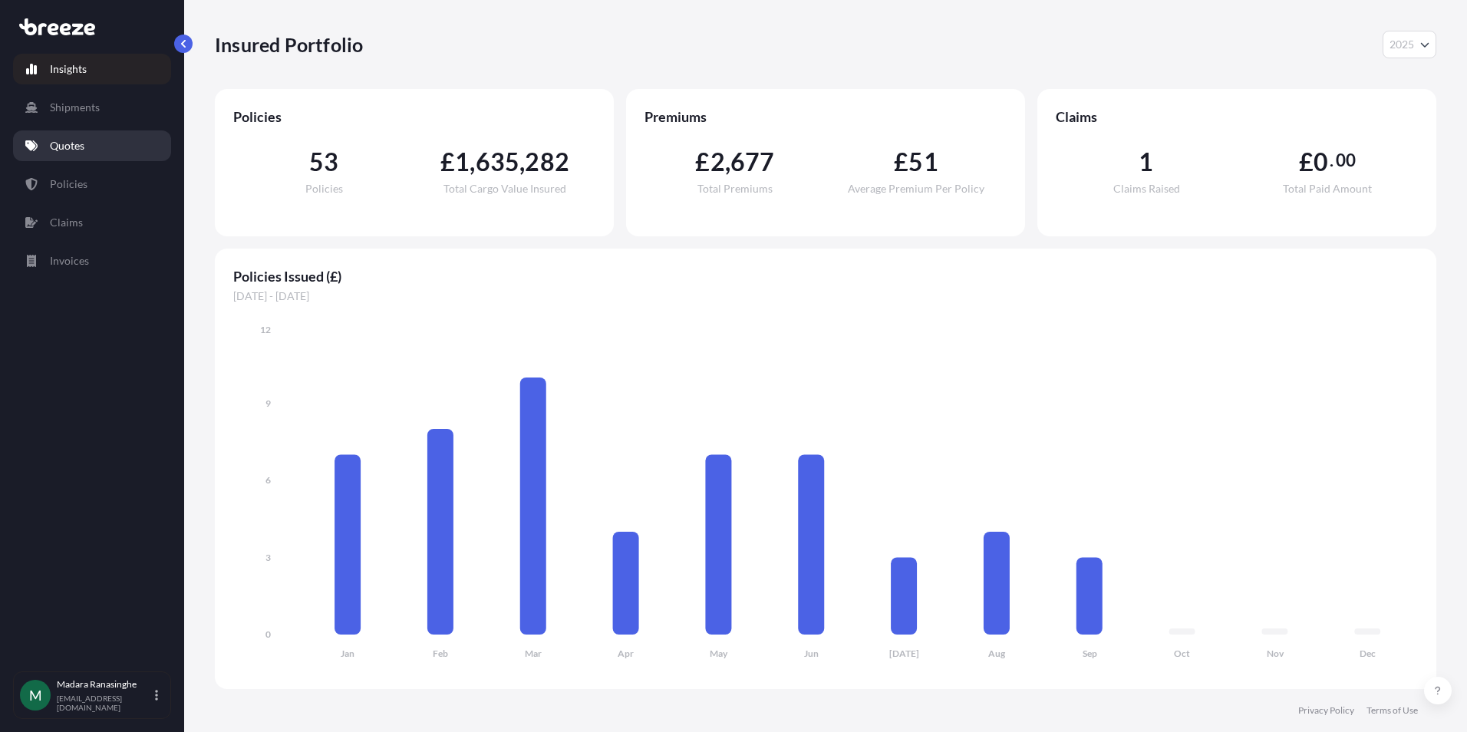  I want to click on span: 677, so click(753, 162).